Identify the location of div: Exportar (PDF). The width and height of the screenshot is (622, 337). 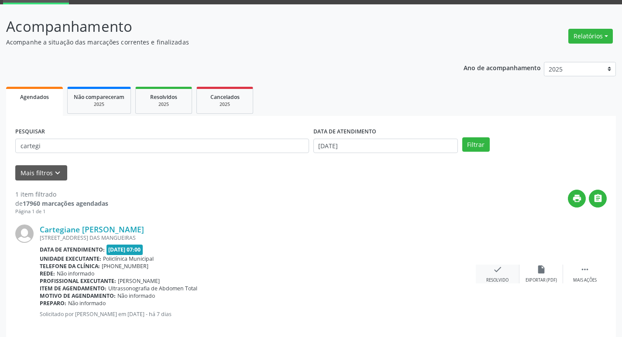
(541, 280).